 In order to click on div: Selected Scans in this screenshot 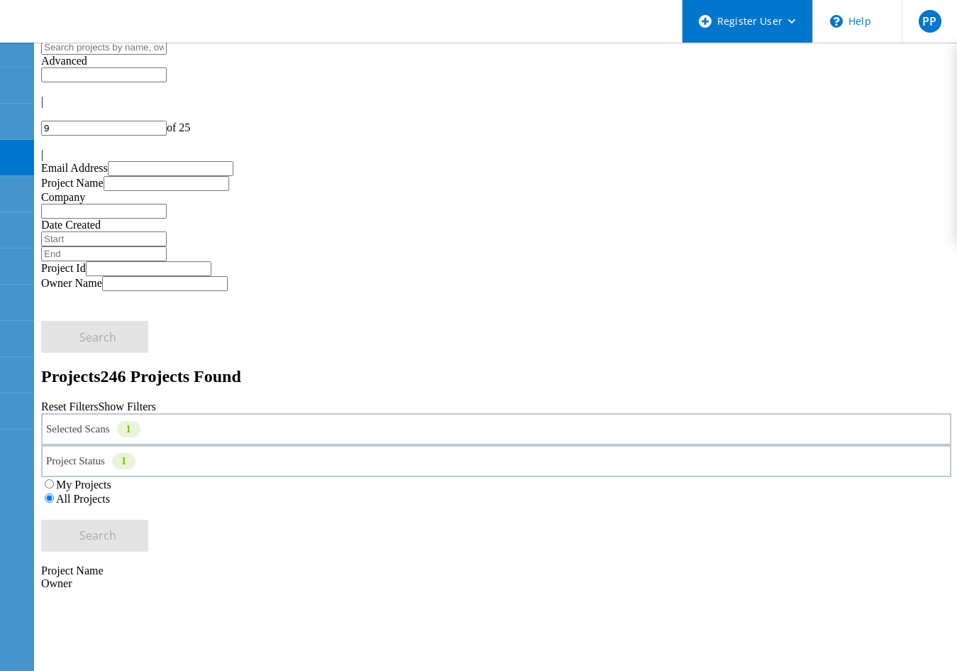, I will do `click(496, 429)`.